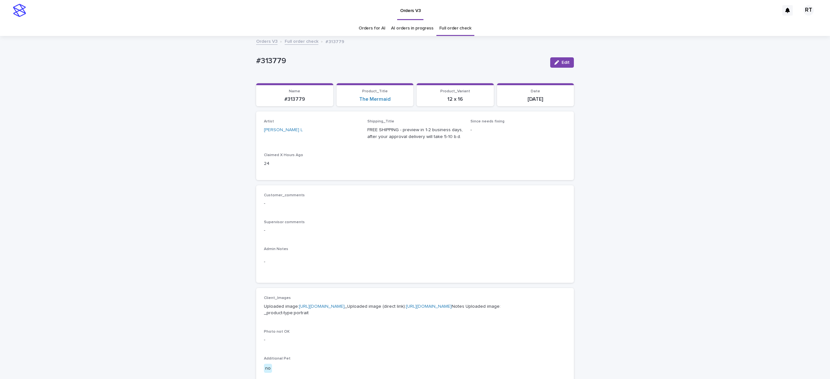  I want to click on button: Edit, so click(562, 63).